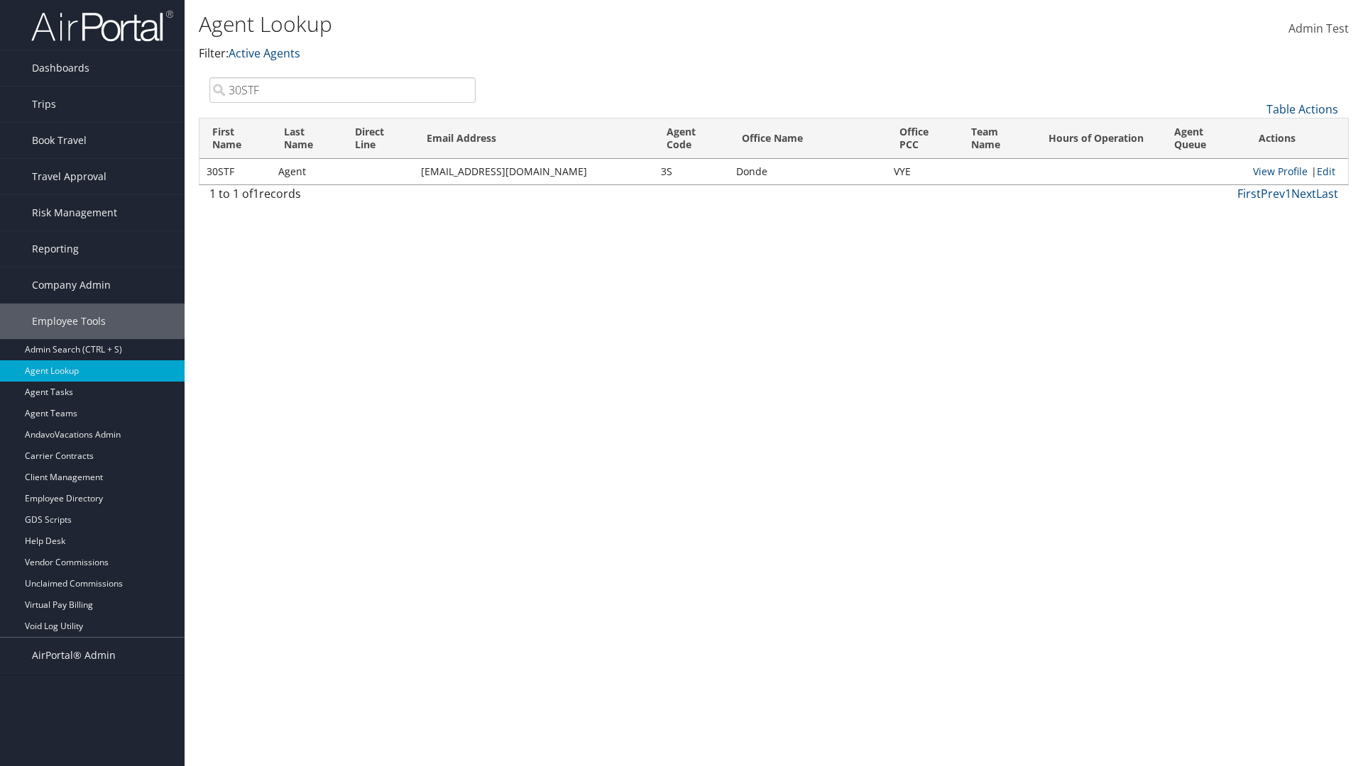 The image size is (1363, 766). What do you see at coordinates (69, 177) in the screenshot?
I see `span: Travel Approval` at bounding box center [69, 177].